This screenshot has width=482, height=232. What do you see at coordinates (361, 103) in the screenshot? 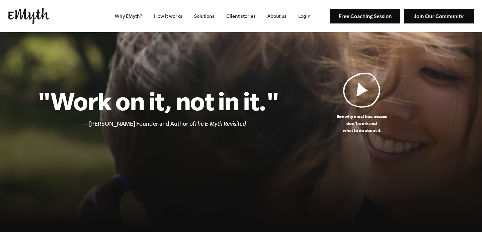
I see `a: See why most businessesdon't work andwhat to do about it` at bounding box center [361, 103].